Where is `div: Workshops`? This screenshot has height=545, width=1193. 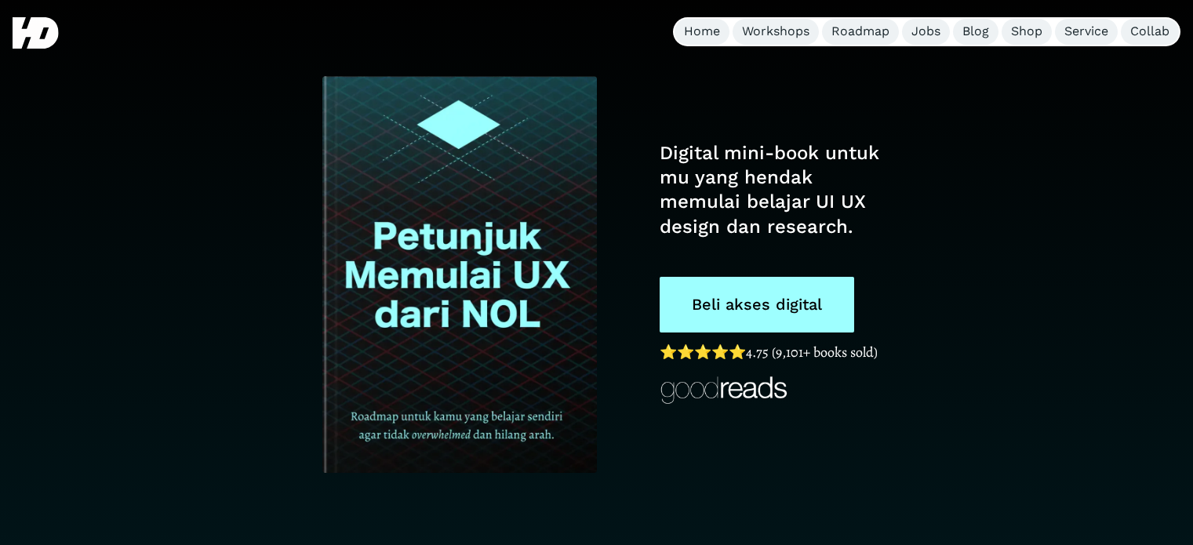
div: Workshops is located at coordinates (776, 31).